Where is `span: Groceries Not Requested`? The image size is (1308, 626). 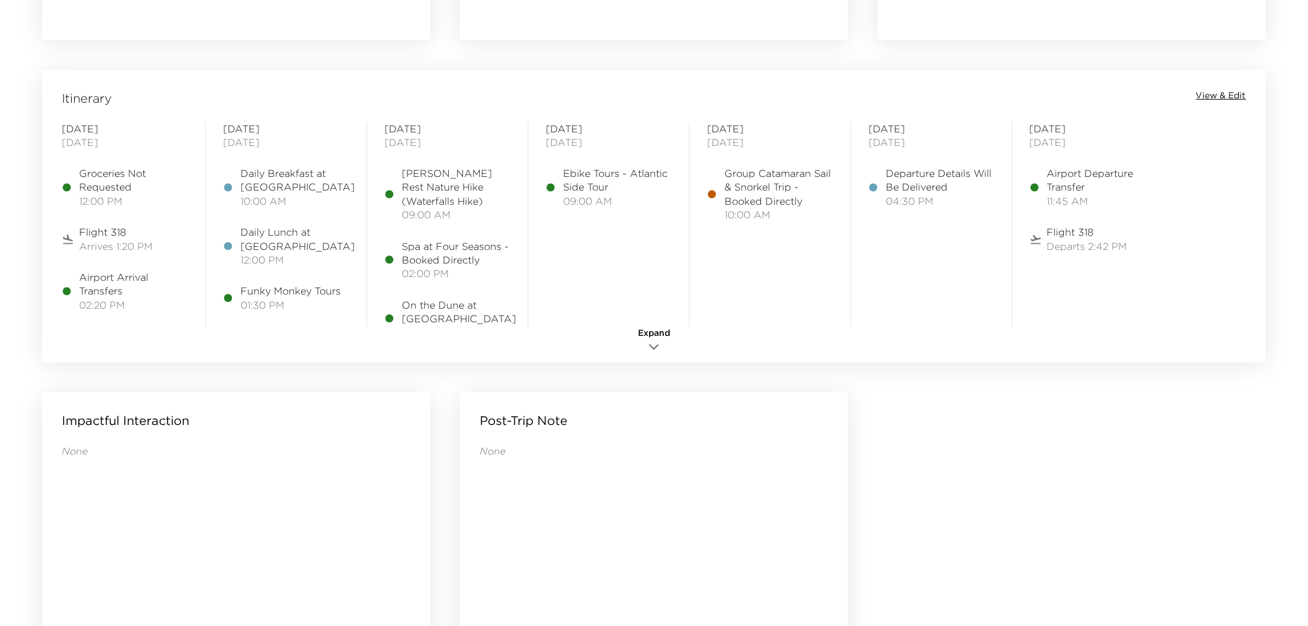 span: Groceries Not Requested is located at coordinates (134, 180).